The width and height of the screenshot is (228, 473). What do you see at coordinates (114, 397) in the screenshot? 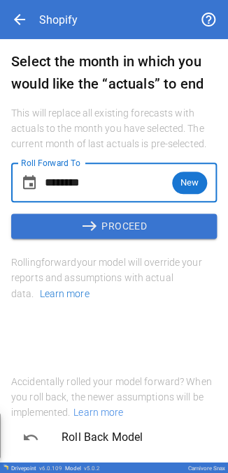
I see `h6: Accidentally rolled your model forward? When you roll back, the newer assumptions will be impleme...` at bounding box center [114, 397].